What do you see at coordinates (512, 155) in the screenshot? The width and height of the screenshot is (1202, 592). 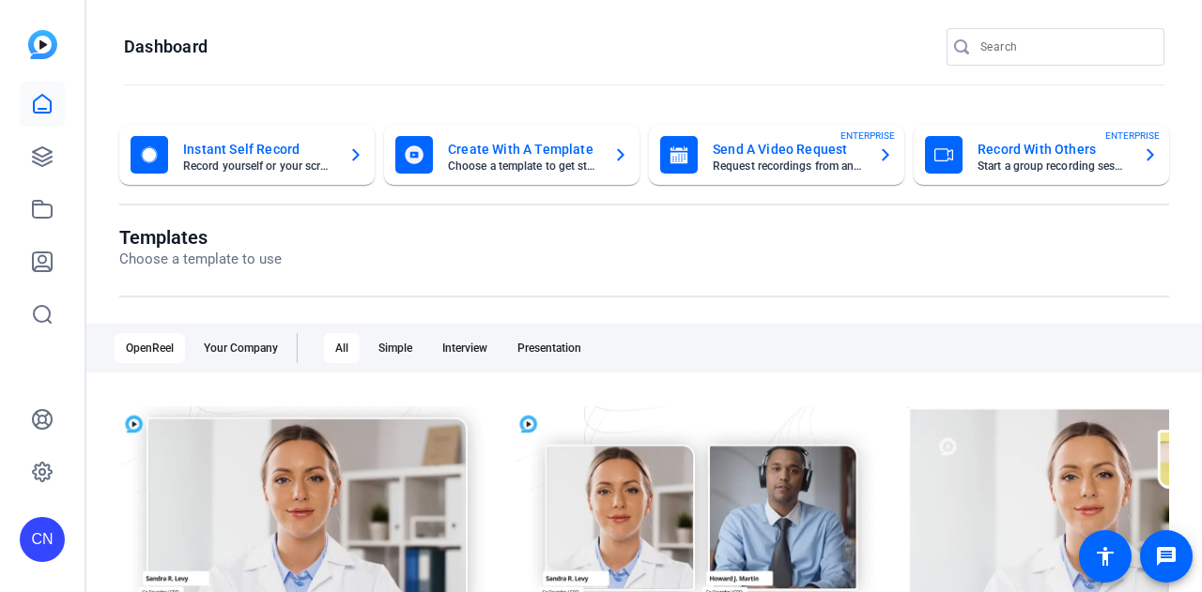 I see `button: Create With A TemplateChoose a template to get started` at bounding box center [512, 155].